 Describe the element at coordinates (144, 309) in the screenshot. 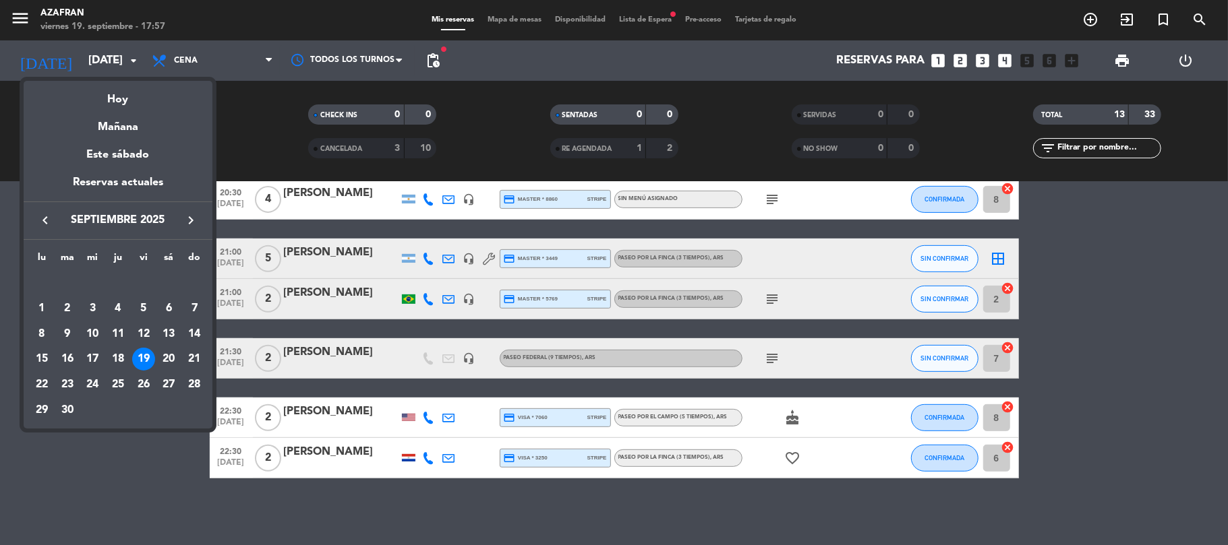

I see `div: 5` at that location.